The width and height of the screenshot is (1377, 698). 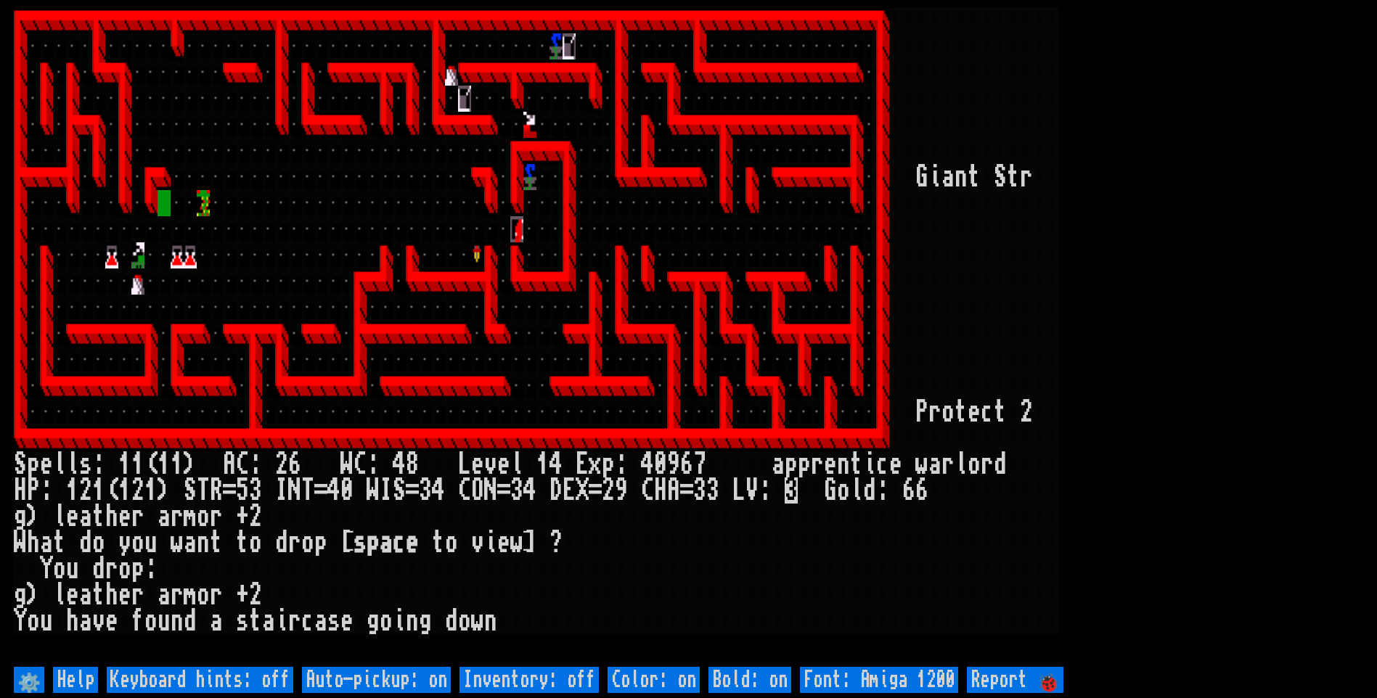 I want to click on div: Y, so click(x=46, y=569).